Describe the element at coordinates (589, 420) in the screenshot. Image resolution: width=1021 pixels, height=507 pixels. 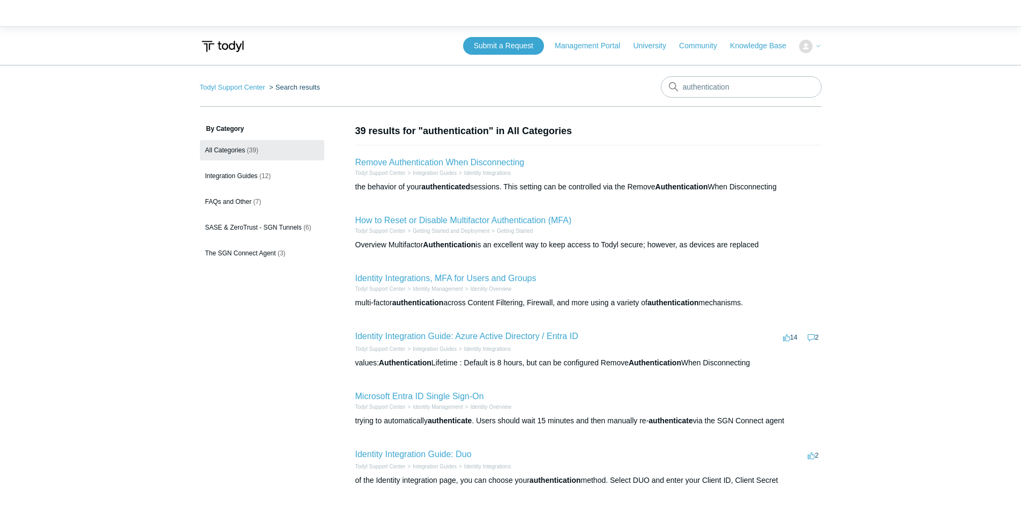
I see `div: trying to automatically . Users should wait 15 minutes and then manually re- via the SGN Connect ...` at that location.